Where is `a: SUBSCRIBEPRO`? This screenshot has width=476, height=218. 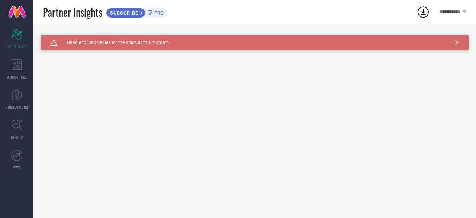 a: SUBSCRIBEPRO is located at coordinates (136, 12).